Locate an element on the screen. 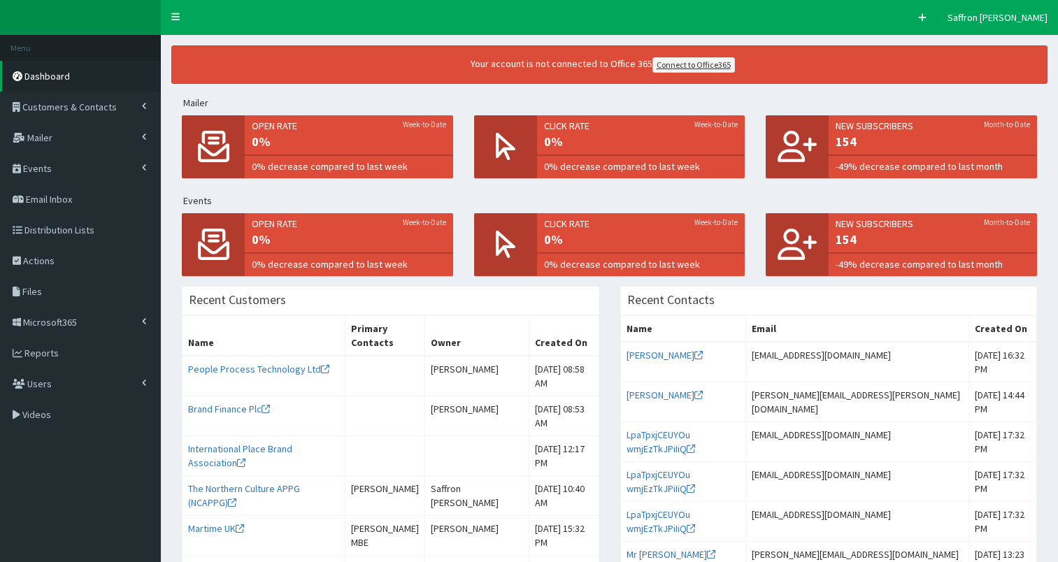  a: The Northern Culture APPG (NCAPPG) is located at coordinates (244, 496).